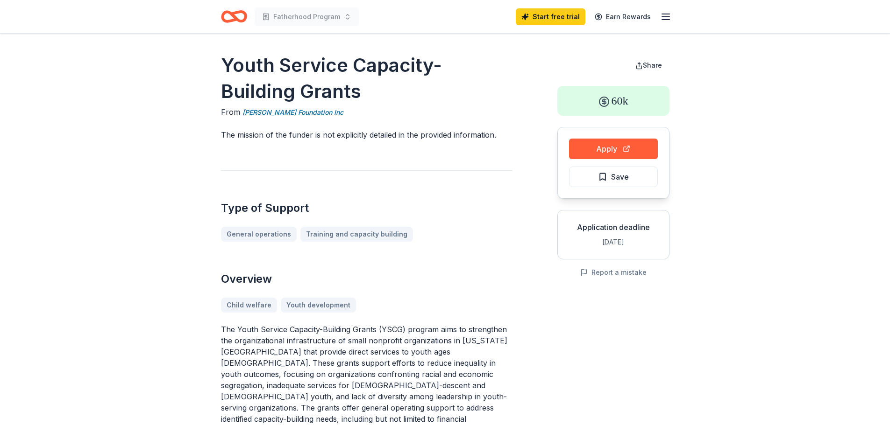 This screenshot has width=890, height=425. What do you see at coordinates (613, 149) in the screenshot?
I see `button: Apply` at bounding box center [613, 149].